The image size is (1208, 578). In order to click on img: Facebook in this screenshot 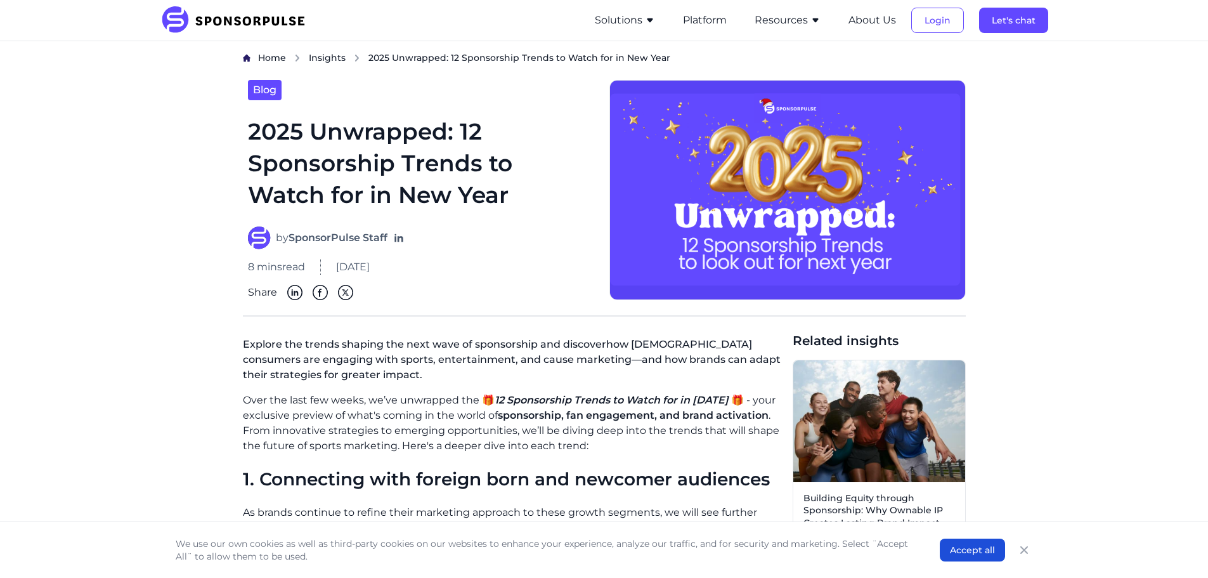, I will do `click(320, 292)`.